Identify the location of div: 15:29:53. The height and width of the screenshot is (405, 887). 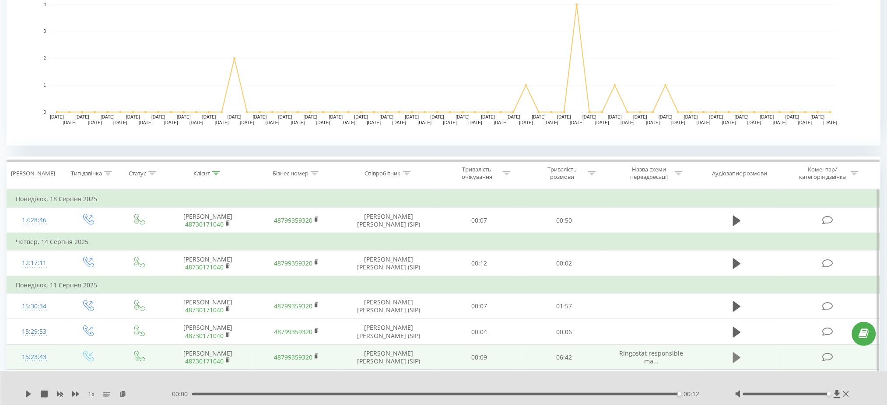
(34, 332).